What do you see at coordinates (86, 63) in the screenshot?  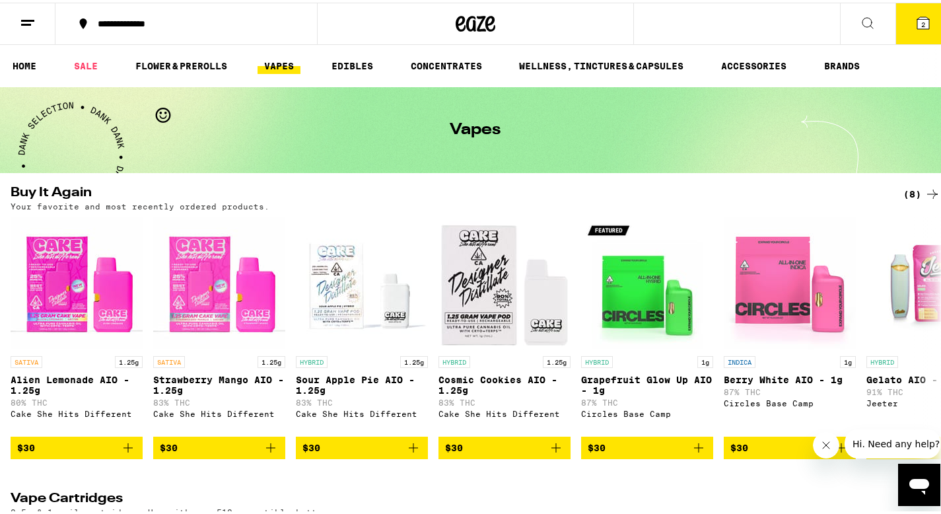 I see `a: SALE` at bounding box center [86, 63].